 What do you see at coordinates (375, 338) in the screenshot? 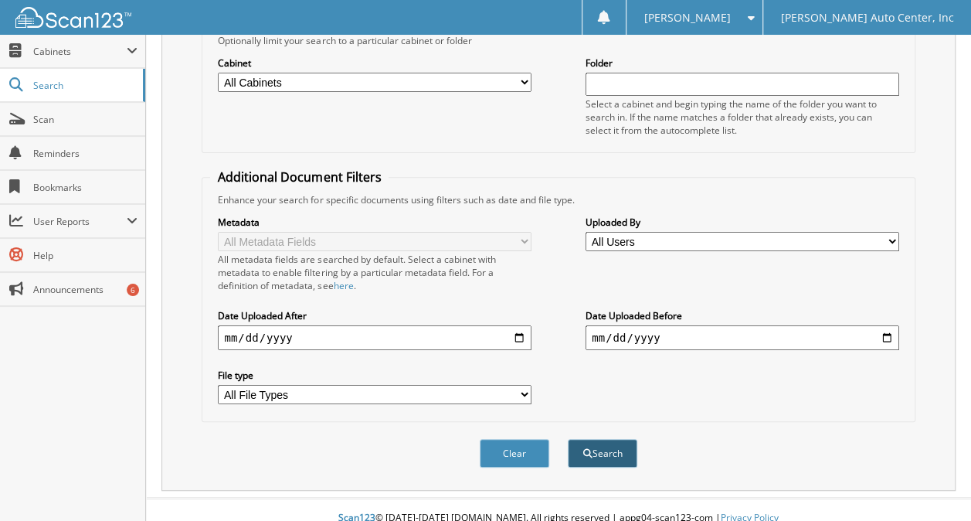
I see `input: start` at bounding box center [375, 338].